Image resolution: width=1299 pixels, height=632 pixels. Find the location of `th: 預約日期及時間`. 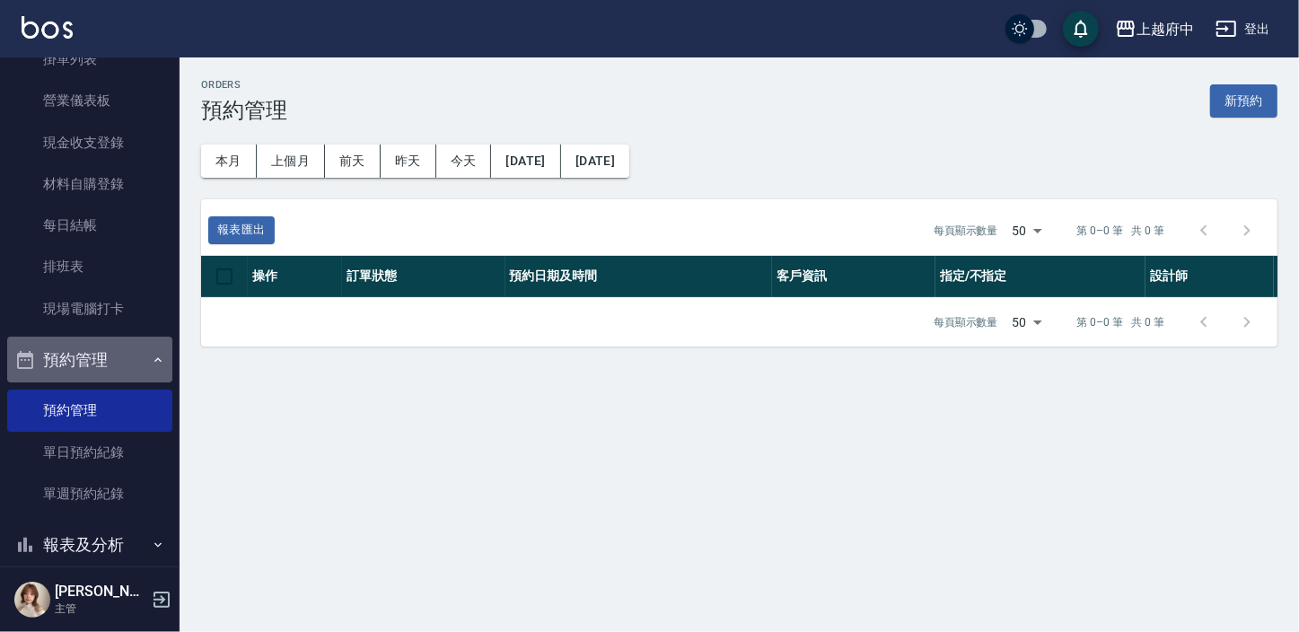

th: 預約日期及時間 is located at coordinates (638, 276).